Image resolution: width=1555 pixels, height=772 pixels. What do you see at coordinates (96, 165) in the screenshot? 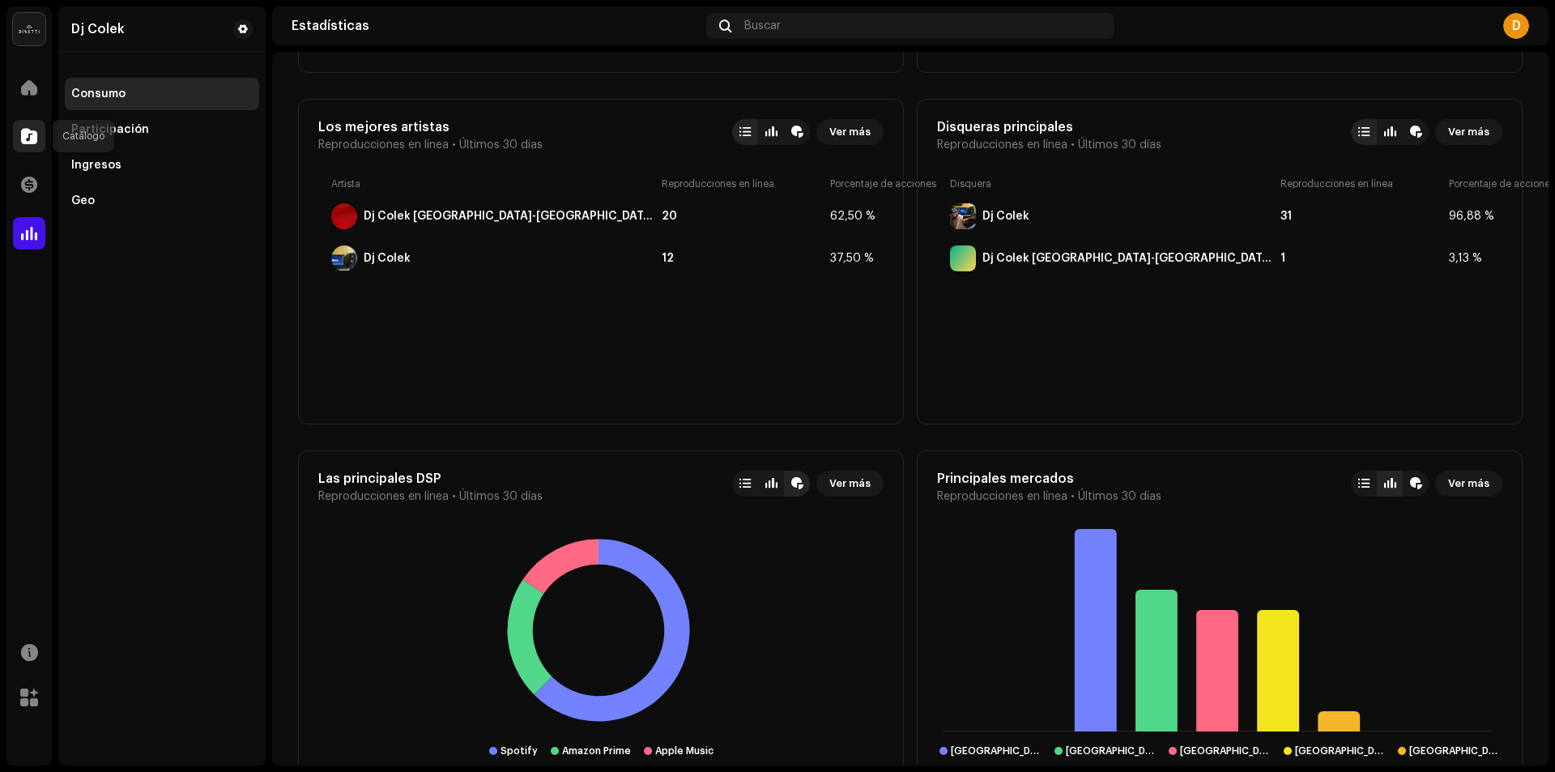
I see `div: Ingresos` at bounding box center [96, 165].